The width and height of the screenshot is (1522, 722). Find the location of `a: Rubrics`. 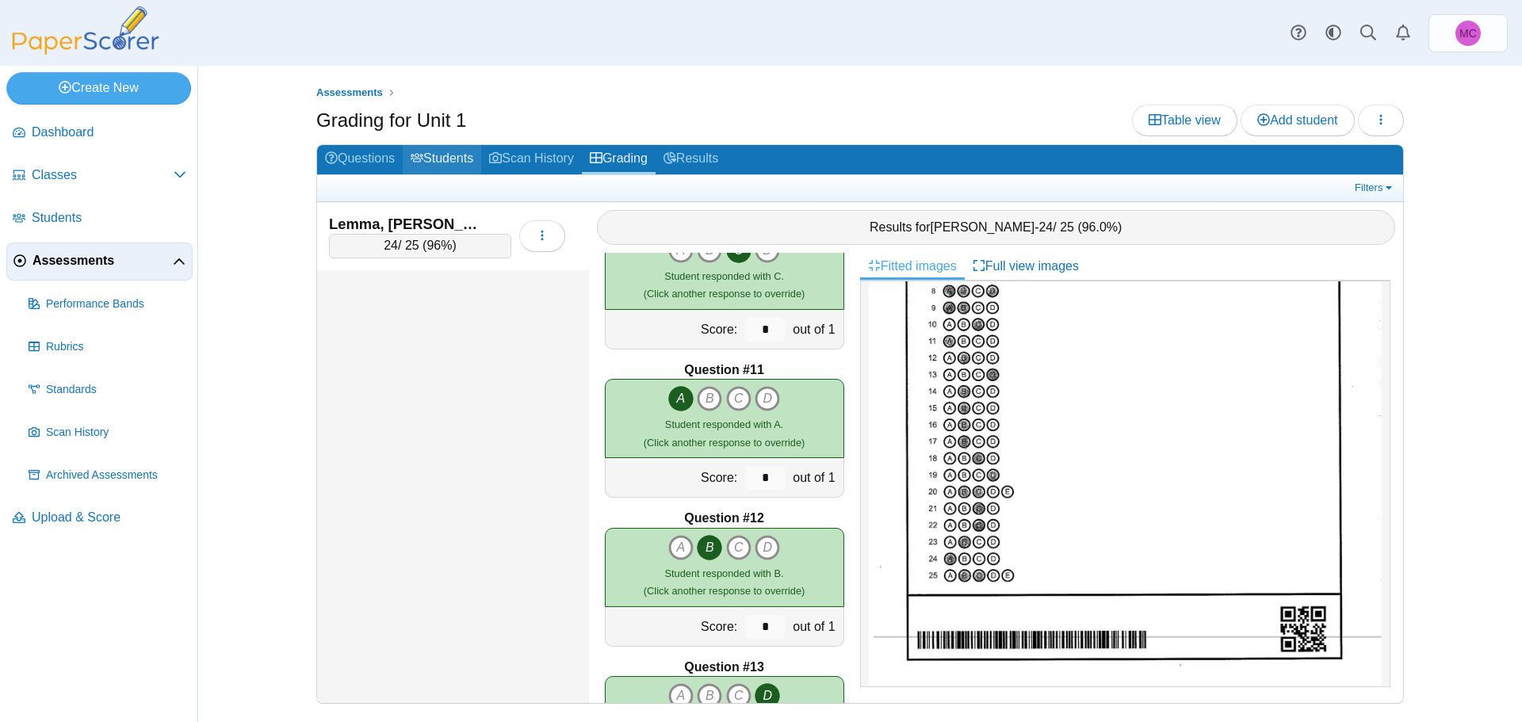

a: Rubrics is located at coordinates (107, 347).